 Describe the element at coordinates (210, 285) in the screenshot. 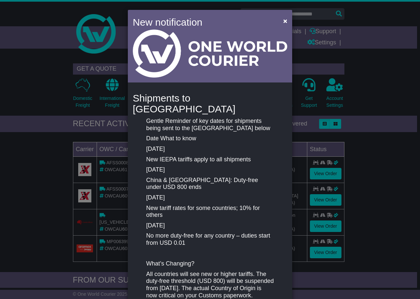

I see `p: All countries will see new or higher tariffs. The duty-free threshold (USD 800) will be suspended...` at that location.